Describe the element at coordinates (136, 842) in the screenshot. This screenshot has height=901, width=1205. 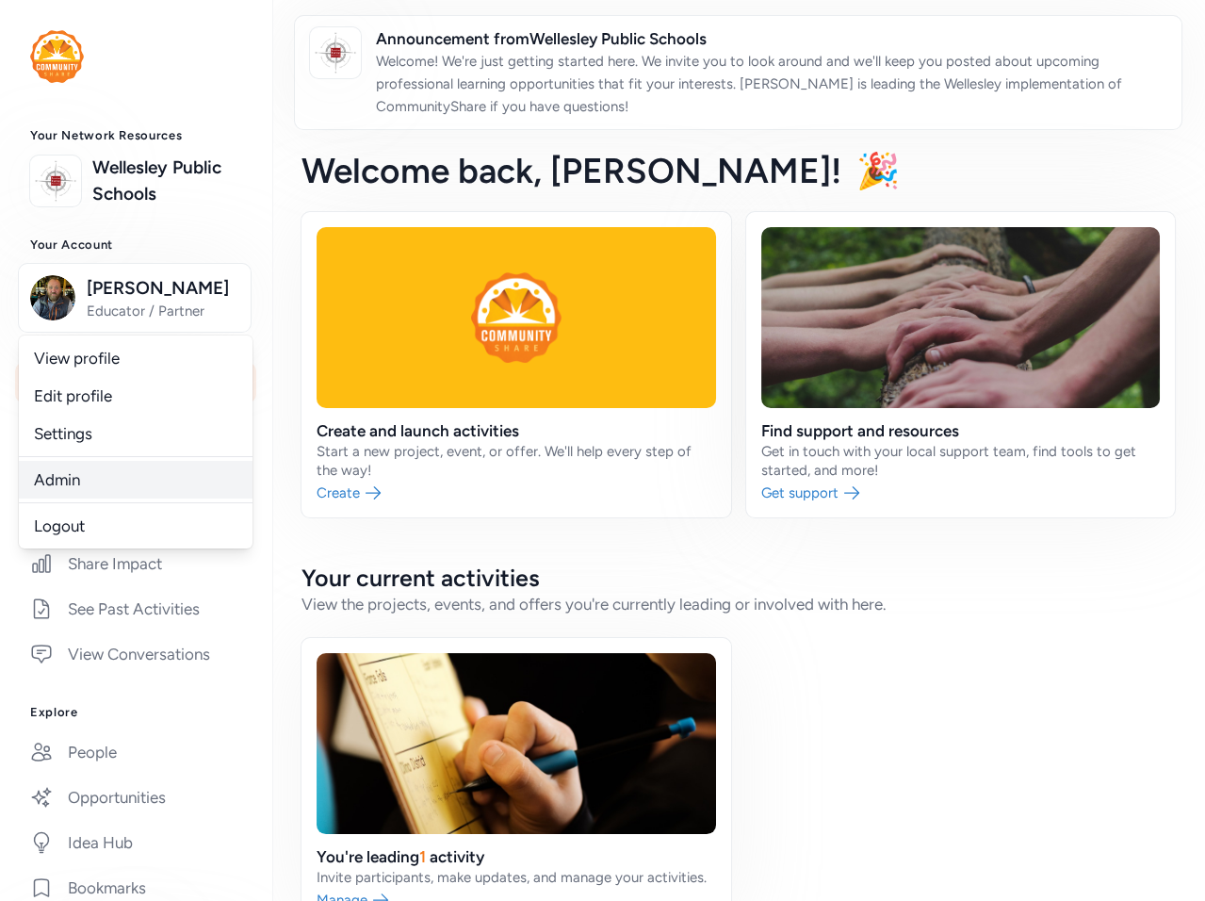
I see `a: Idea Hub` at that location.